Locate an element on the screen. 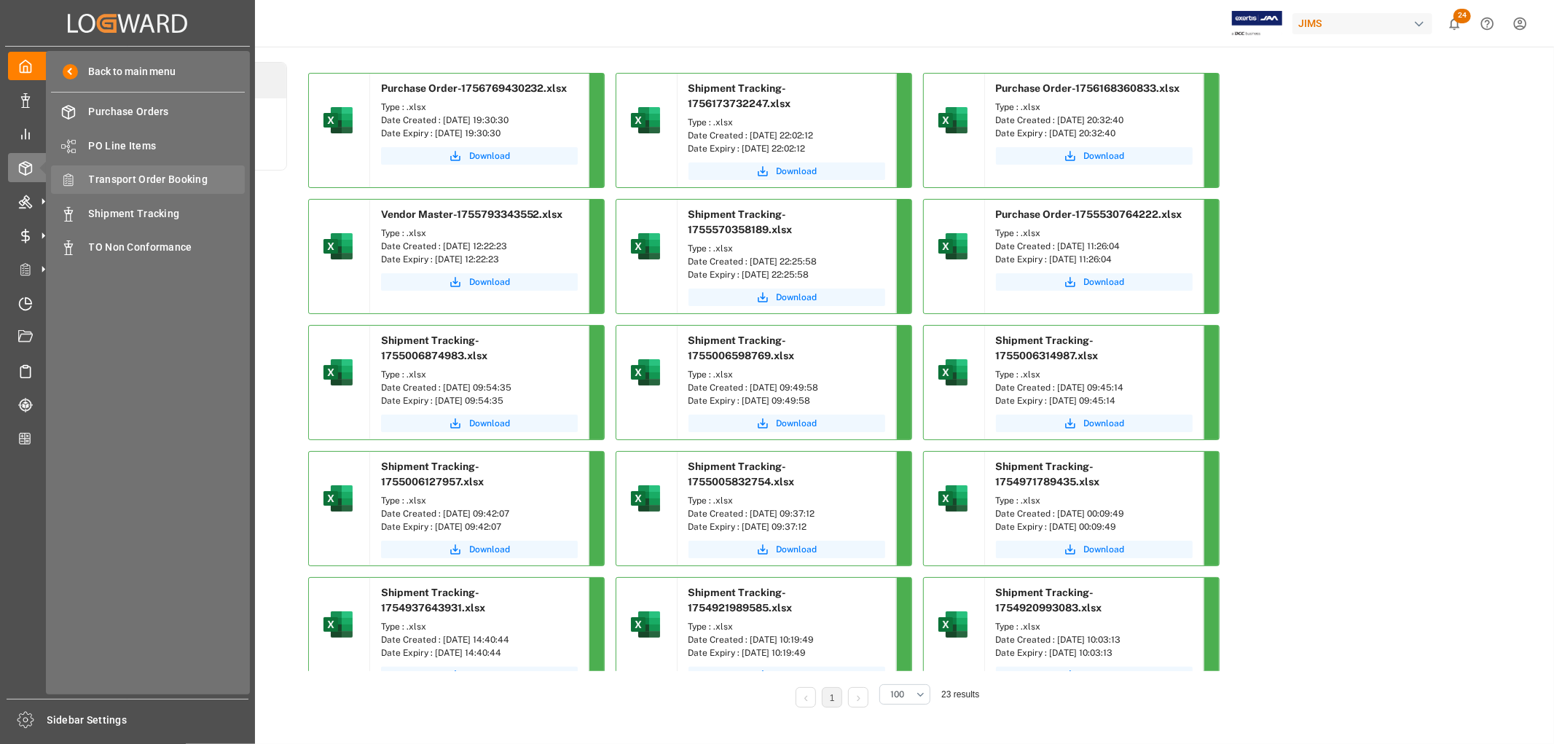 The width and height of the screenshot is (1554, 744). span: Purchase Orders is located at coordinates (167, 111).